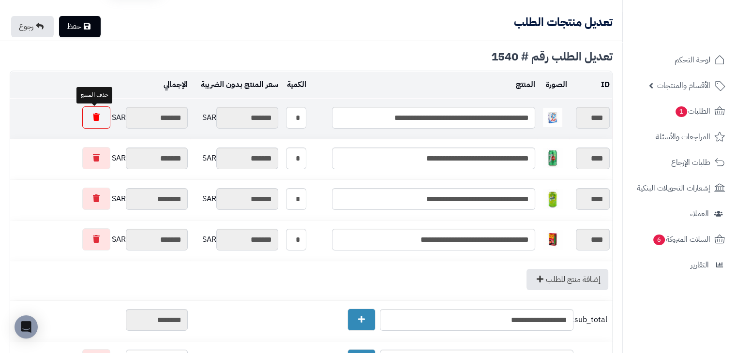 The image size is (736, 353). Describe the element at coordinates (591, 320) in the screenshot. I see `span: sub_total:` at that location.